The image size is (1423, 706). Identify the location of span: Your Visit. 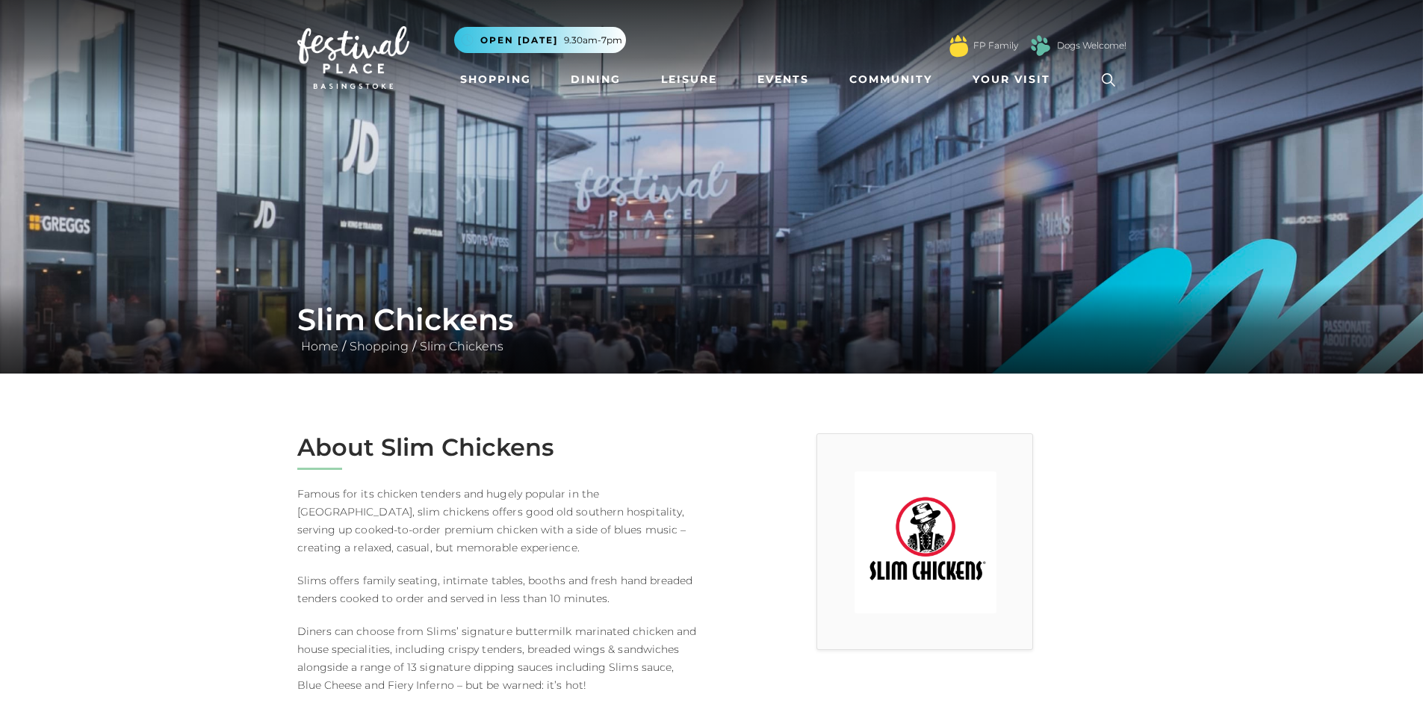
(1012, 79).